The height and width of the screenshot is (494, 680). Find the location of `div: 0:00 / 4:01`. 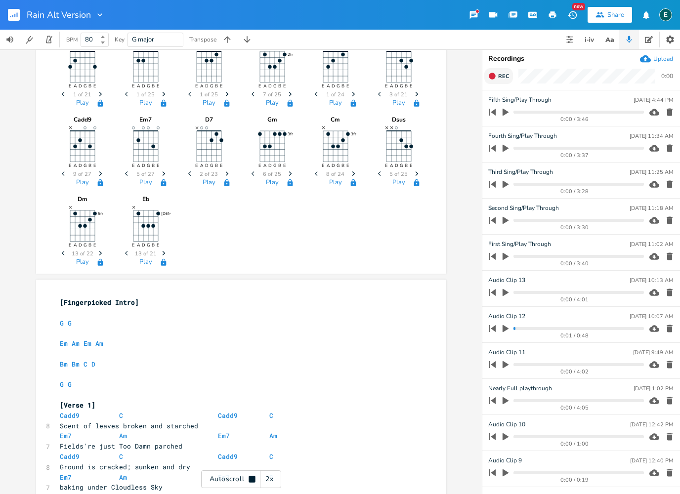

div: 0:00 / 4:01 is located at coordinates (575, 300).